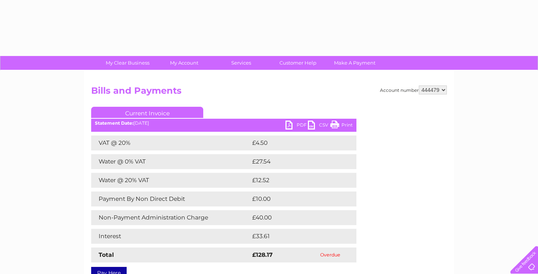 This screenshot has height=274, width=538. What do you see at coordinates (295, 162) in the screenshot?
I see `td: £27.54` at bounding box center [295, 162].